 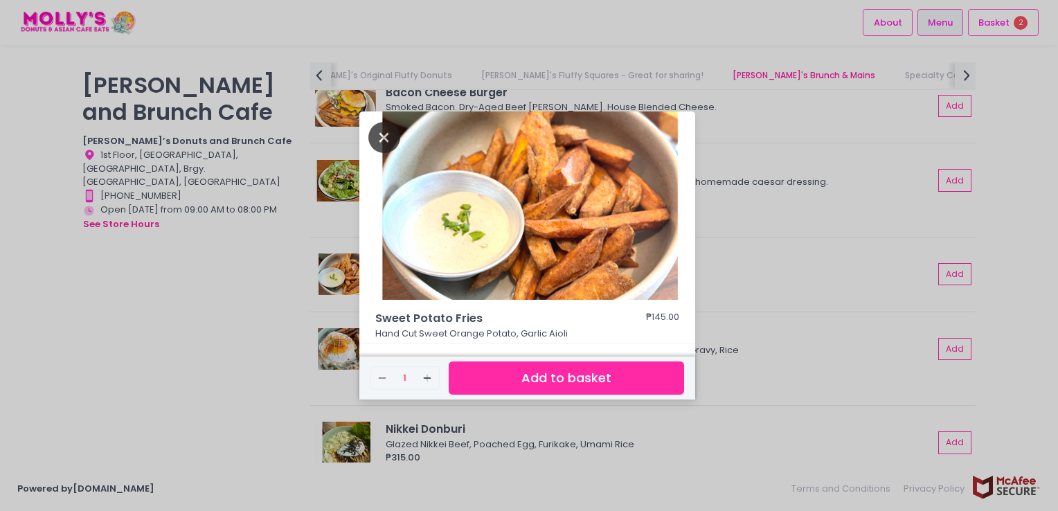 What do you see at coordinates (384, 136) in the screenshot?
I see `button: Close` at bounding box center [384, 136].